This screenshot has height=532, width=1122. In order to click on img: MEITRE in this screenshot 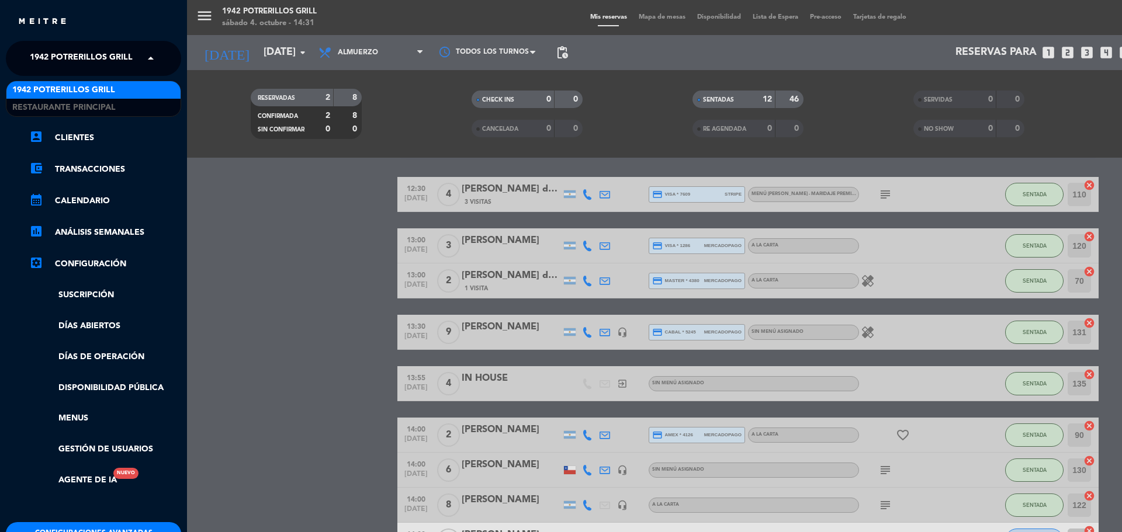, I will do `click(42, 22)`.